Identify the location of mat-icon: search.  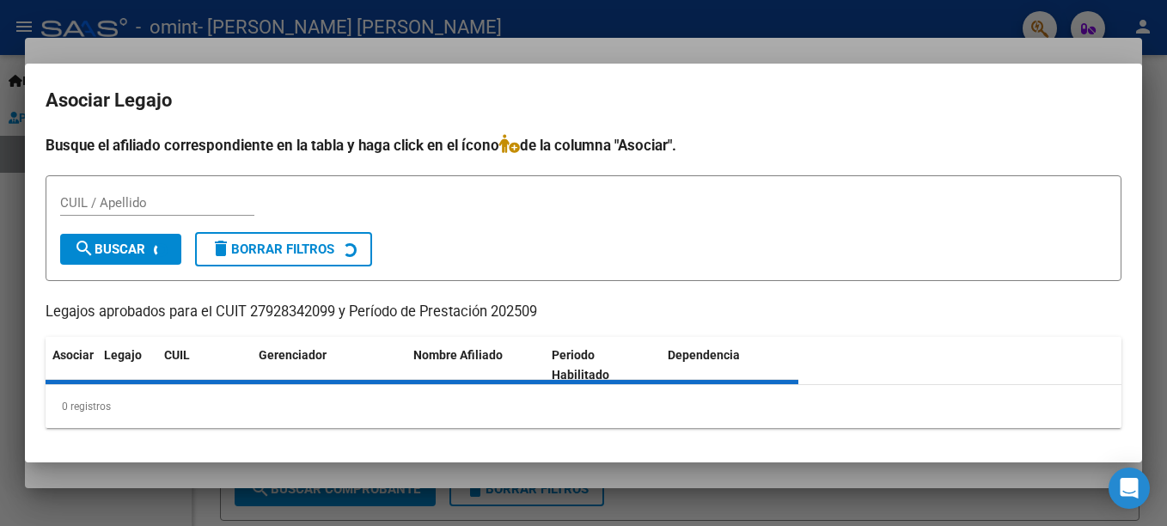
(84, 248).